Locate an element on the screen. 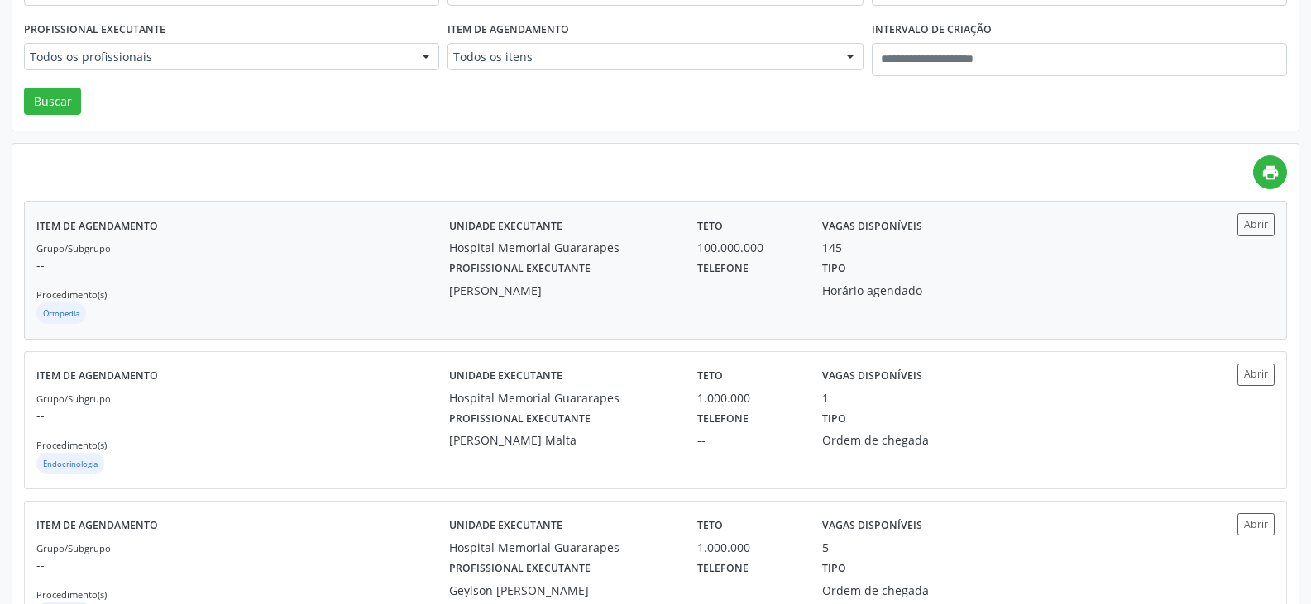  div: 100.000.000 is located at coordinates (747, 247).